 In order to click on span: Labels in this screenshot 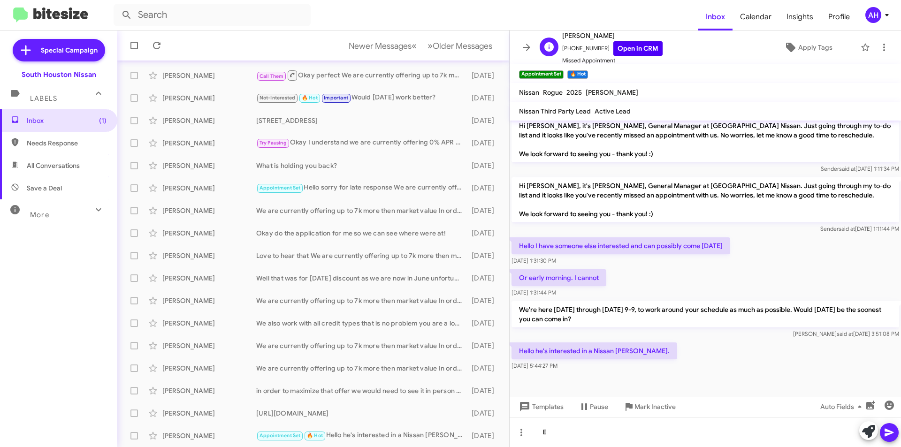, I will do `click(44, 99)`.